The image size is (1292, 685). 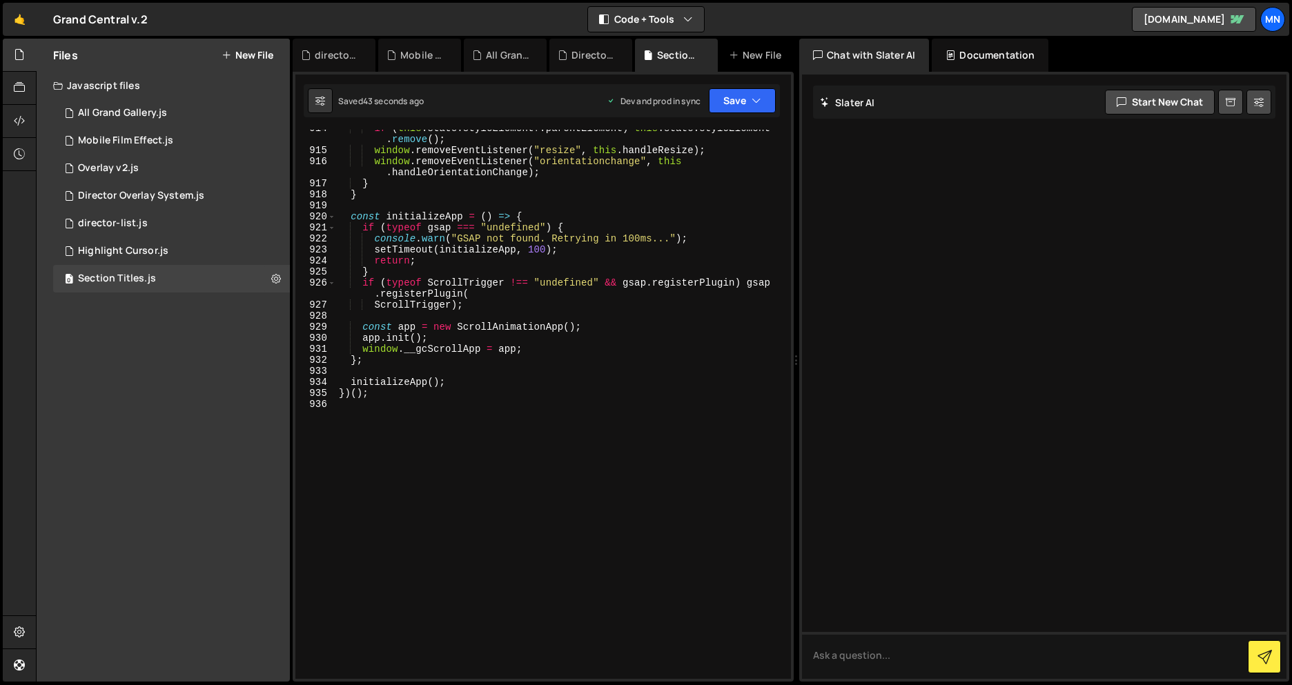 I want to click on div: 918, so click(x=315, y=195).